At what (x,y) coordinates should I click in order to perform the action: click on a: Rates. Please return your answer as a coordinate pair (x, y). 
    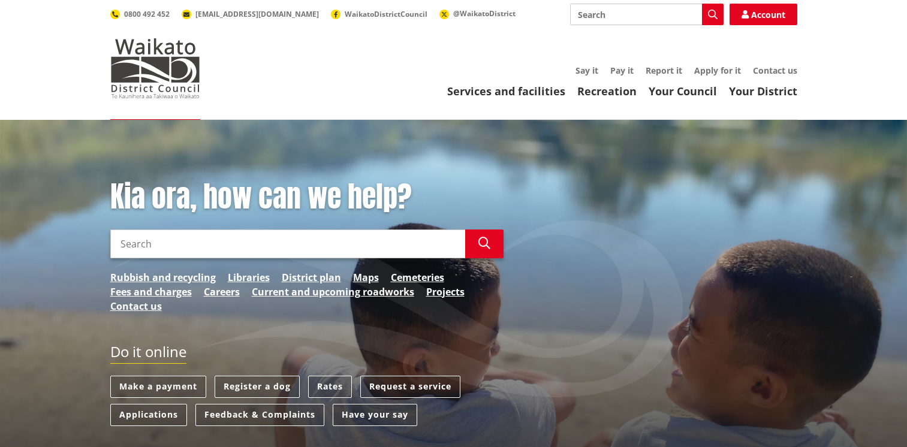
    Looking at the image, I should click on (330, 387).